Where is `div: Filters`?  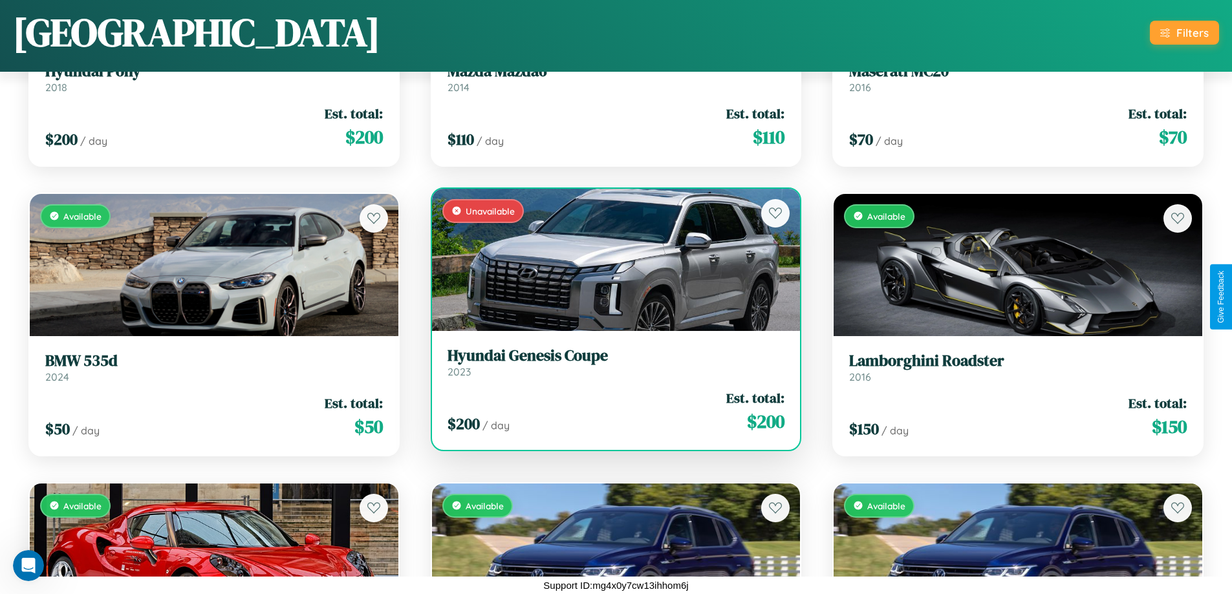 div: Filters is located at coordinates (1193, 32).